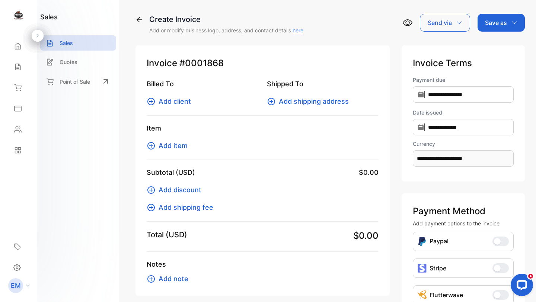 This screenshot has height=302, width=536. What do you see at coordinates (298, 30) in the screenshot?
I see `a: here` at bounding box center [298, 30].